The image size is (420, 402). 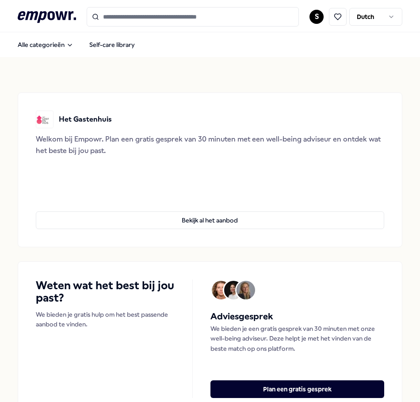 What do you see at coordinates (105, 319) in the screenshot?
I see `p: We bieden je gratis hulp om het best passende aanbod te vinden.` at bounding box center [105, 319].